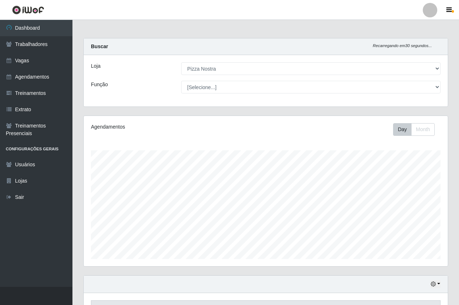  Describe the element at coordinates (99, 46) in the screenshot. I see `strong: Buscar` at that location.